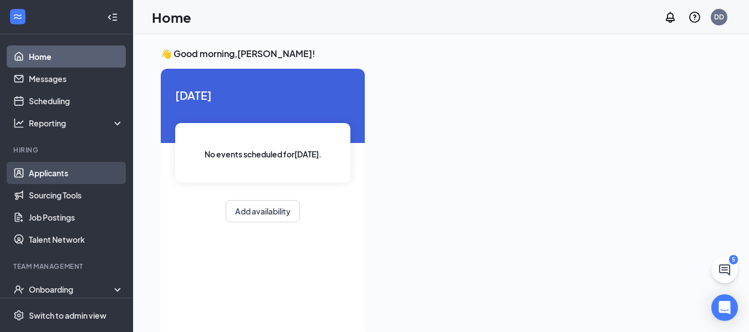 The width and height of the screenshot is (749, 332). I want to click on a: Messages, so click(76, 79).